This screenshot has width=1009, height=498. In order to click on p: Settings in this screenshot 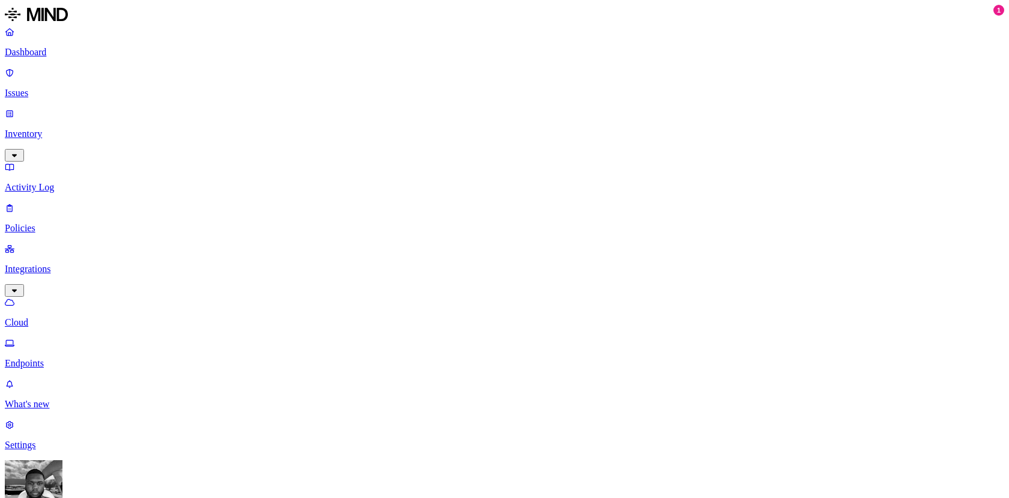, I will do `click(504, 445)`.